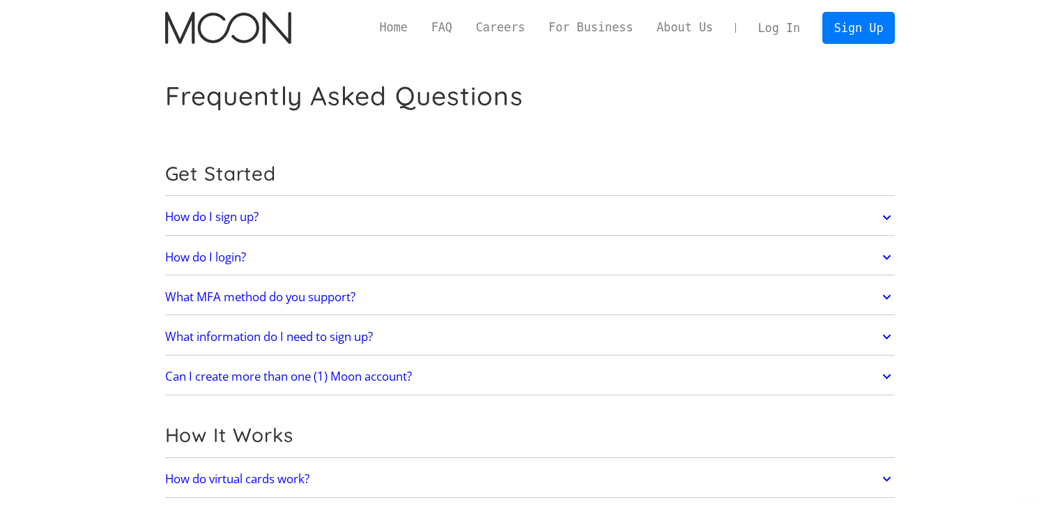 The image size is (1060, 509). Describe the element at coordinates (530, 337) in the screenshot. I see `a: What information do I need to sign up?` at that location.